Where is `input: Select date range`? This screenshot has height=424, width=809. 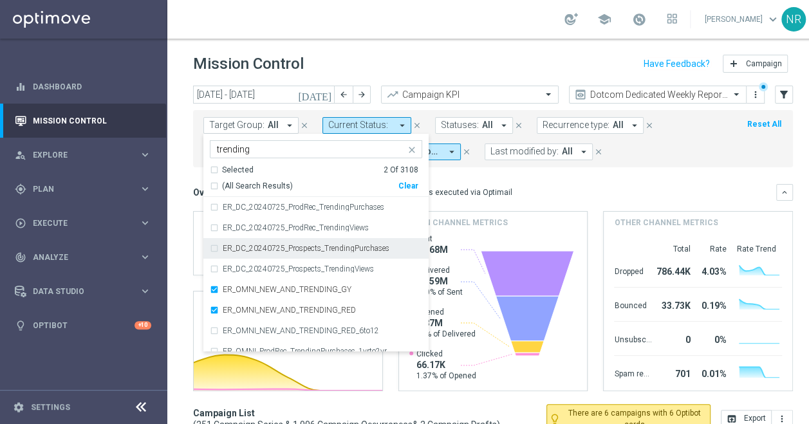
input: Select date range is located at coordinates (264, 95).